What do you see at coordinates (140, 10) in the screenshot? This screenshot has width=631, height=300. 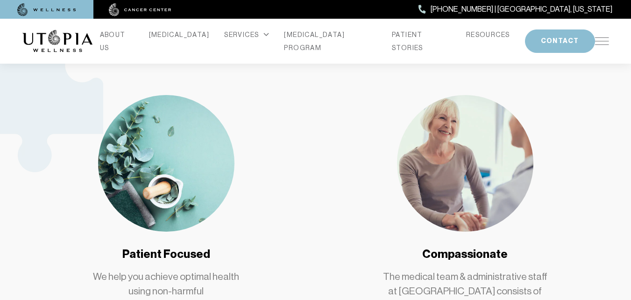 I see `img: cancer center` at bounding box center [140, 10].